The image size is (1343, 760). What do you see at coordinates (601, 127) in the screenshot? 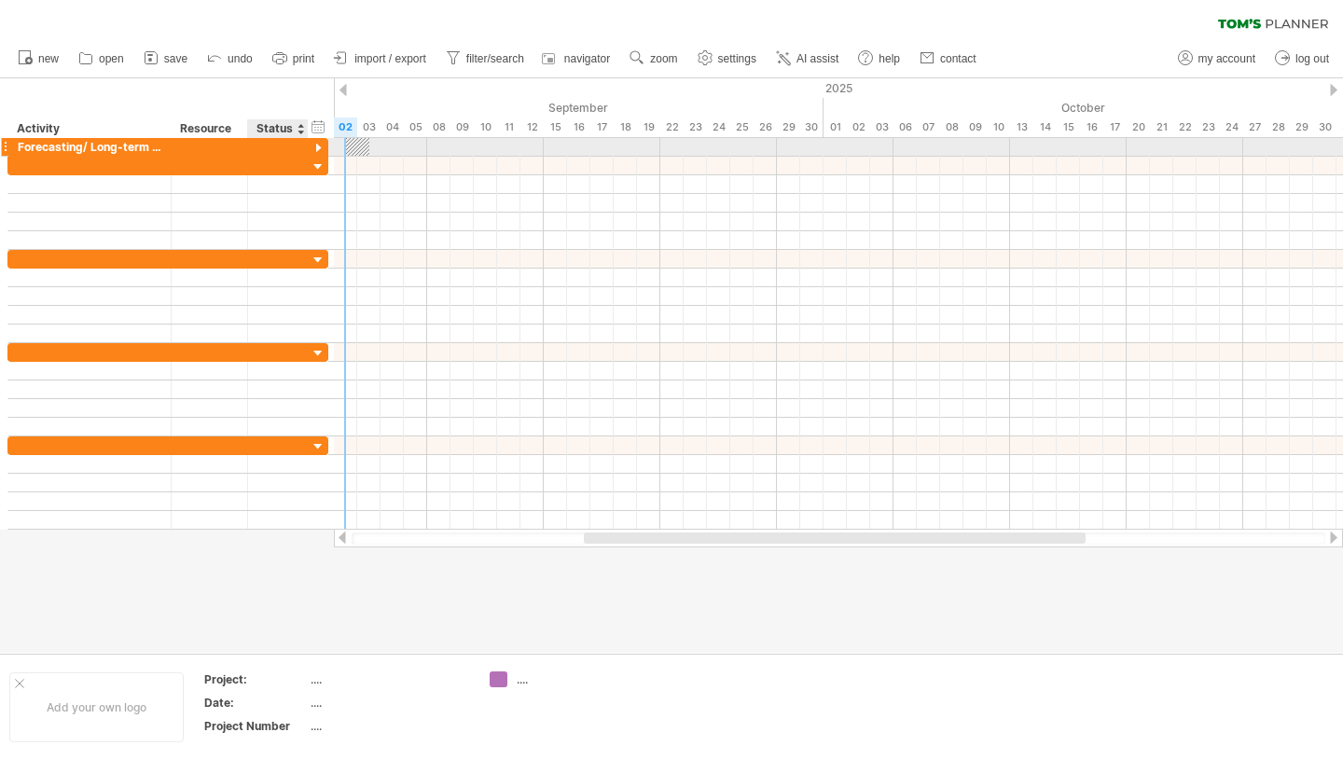
I see `div: Wednesday, 17 September 2025` at bounding box center [601, 127].